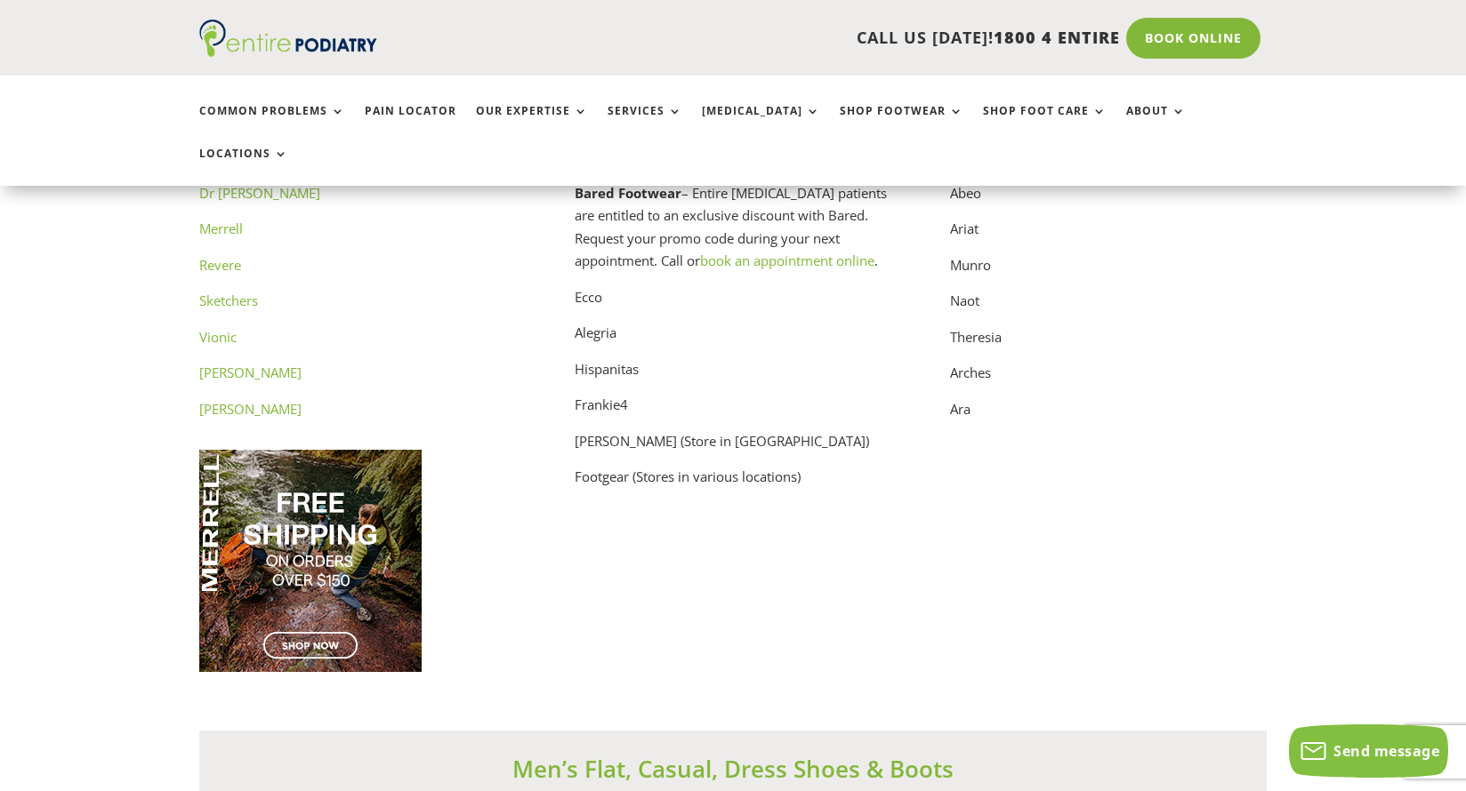 The height and width of the screenshot is (791, 1466). What do you see at coordinates (733, 340) in the screenshot?
I see `p: Alegria` at bounding box center [733, 340].